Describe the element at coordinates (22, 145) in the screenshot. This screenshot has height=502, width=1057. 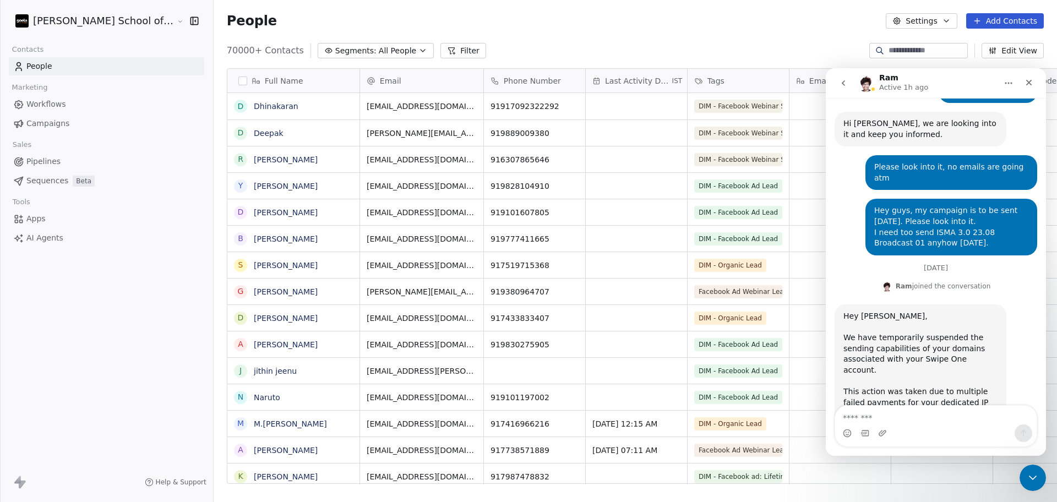
I see `span: Sales` at that location.